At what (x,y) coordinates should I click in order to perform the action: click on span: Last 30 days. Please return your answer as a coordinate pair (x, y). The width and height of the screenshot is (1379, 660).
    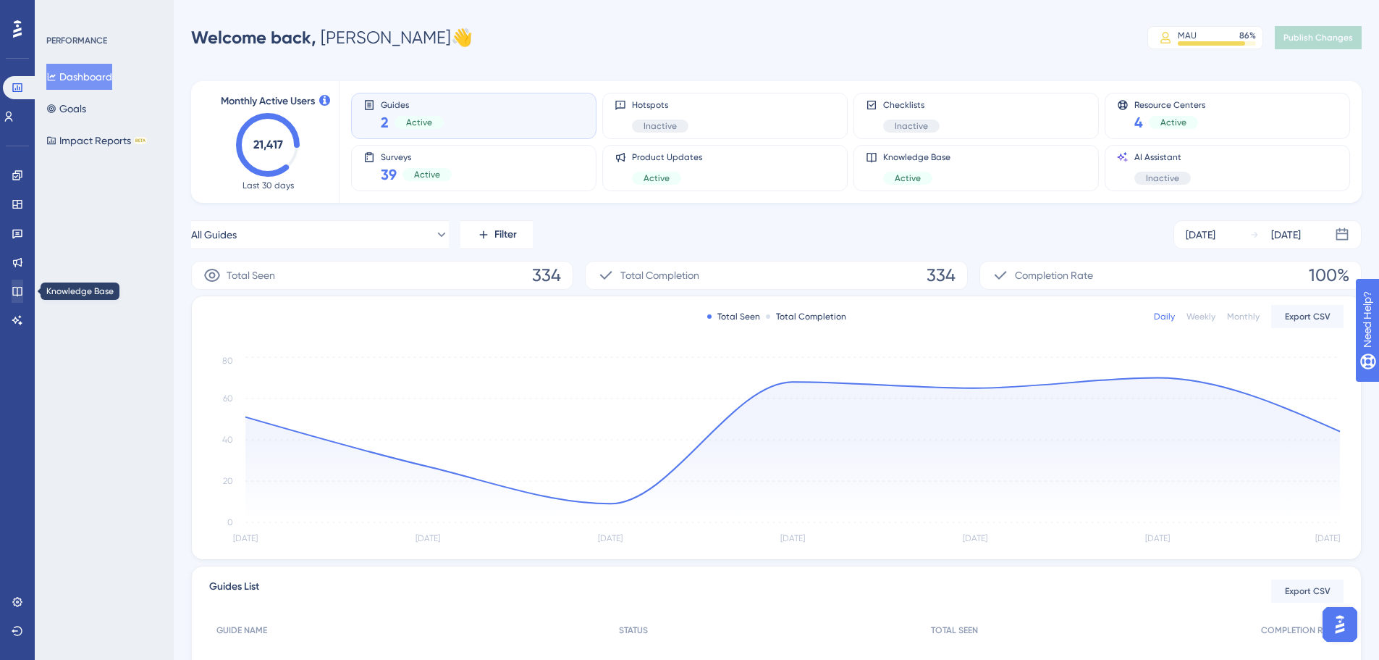
    Looking at the image, I should click on (268, 185).